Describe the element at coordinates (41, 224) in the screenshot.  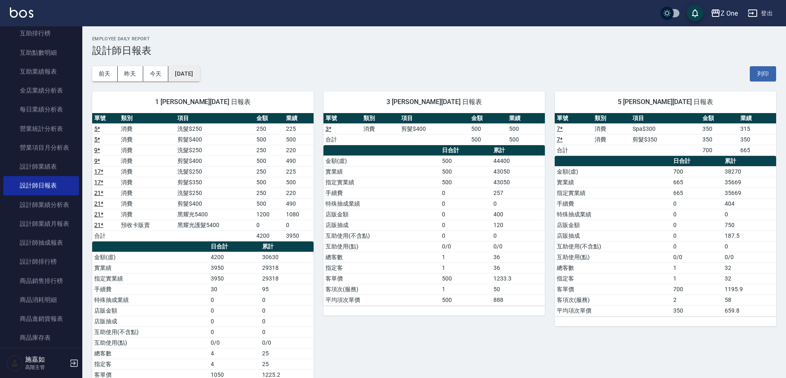
I see `a: 設計師業績月報表` at that location.